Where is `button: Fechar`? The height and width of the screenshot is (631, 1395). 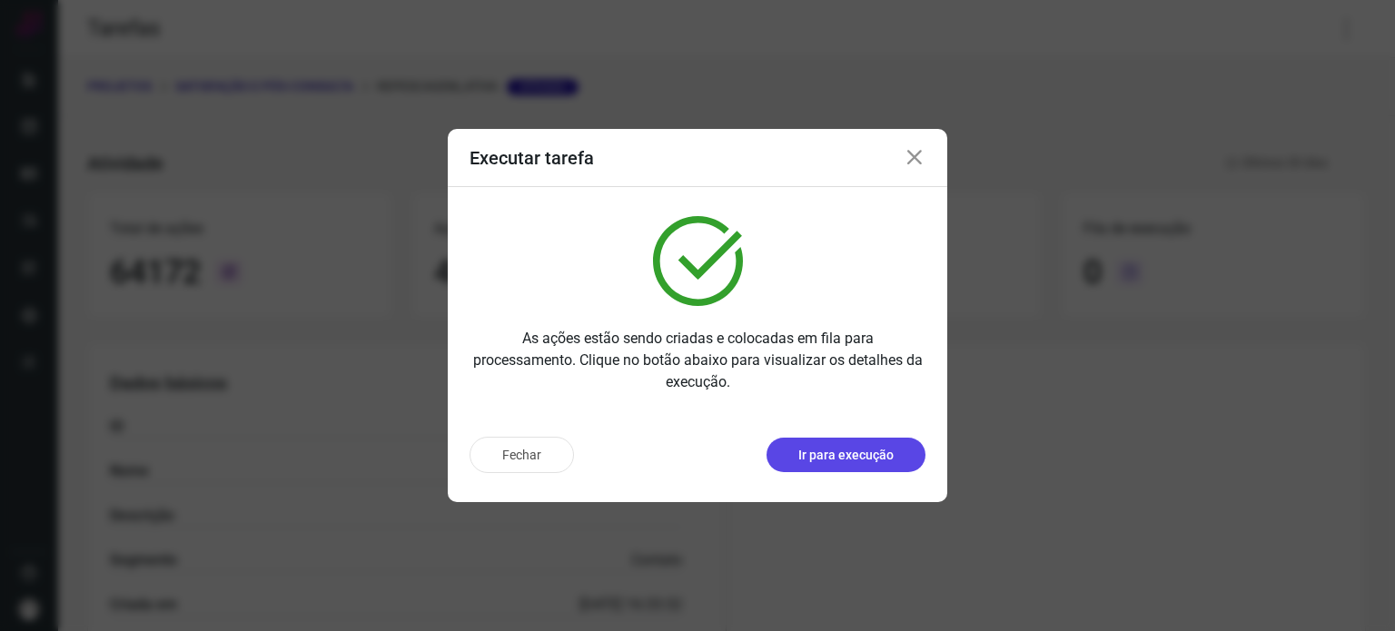
button: Fechar is located at coordinates (521, 455).